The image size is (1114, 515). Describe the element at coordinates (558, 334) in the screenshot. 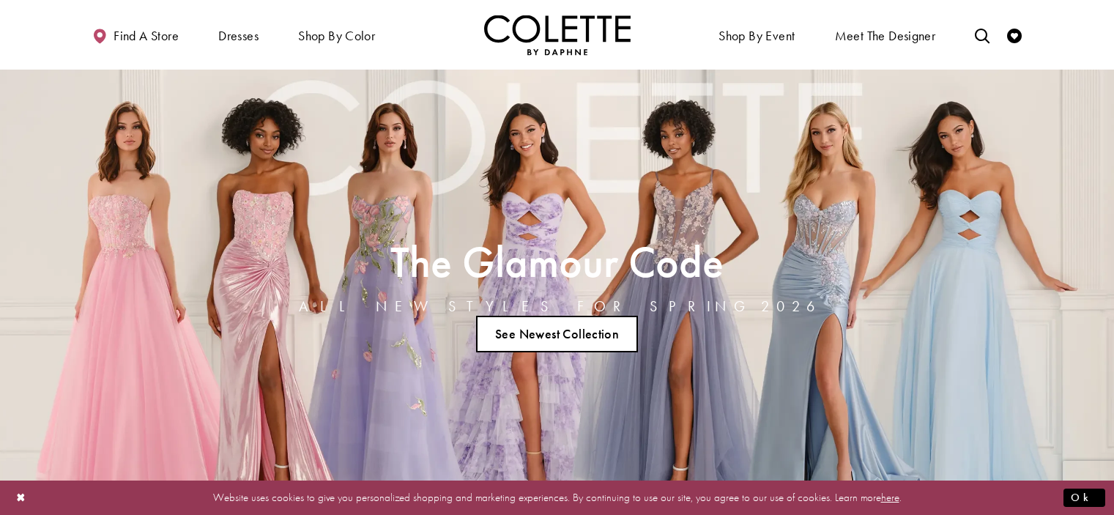

I see `a: See Newest Collection The Glamour Code ALL NEW STYLES FOR SPRING 2026` at that location.